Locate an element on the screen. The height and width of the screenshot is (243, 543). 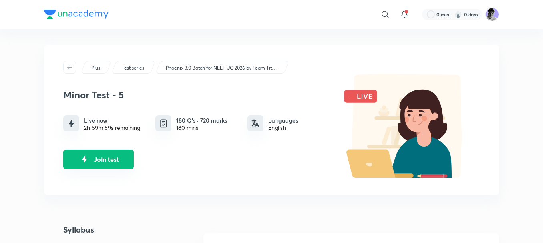
div: 180 mins is located at coordinates (201, 128).